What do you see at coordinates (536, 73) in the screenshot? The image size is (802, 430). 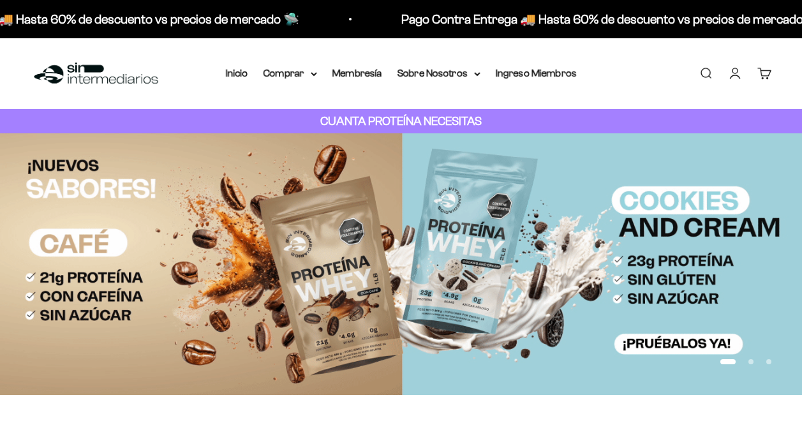 I see `a: Ingreso Miembros` at bounding box center [536, 73].